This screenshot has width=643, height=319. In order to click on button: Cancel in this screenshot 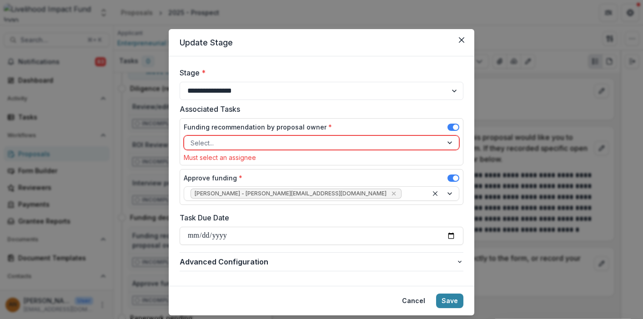, I will do `click(413, 301)`.